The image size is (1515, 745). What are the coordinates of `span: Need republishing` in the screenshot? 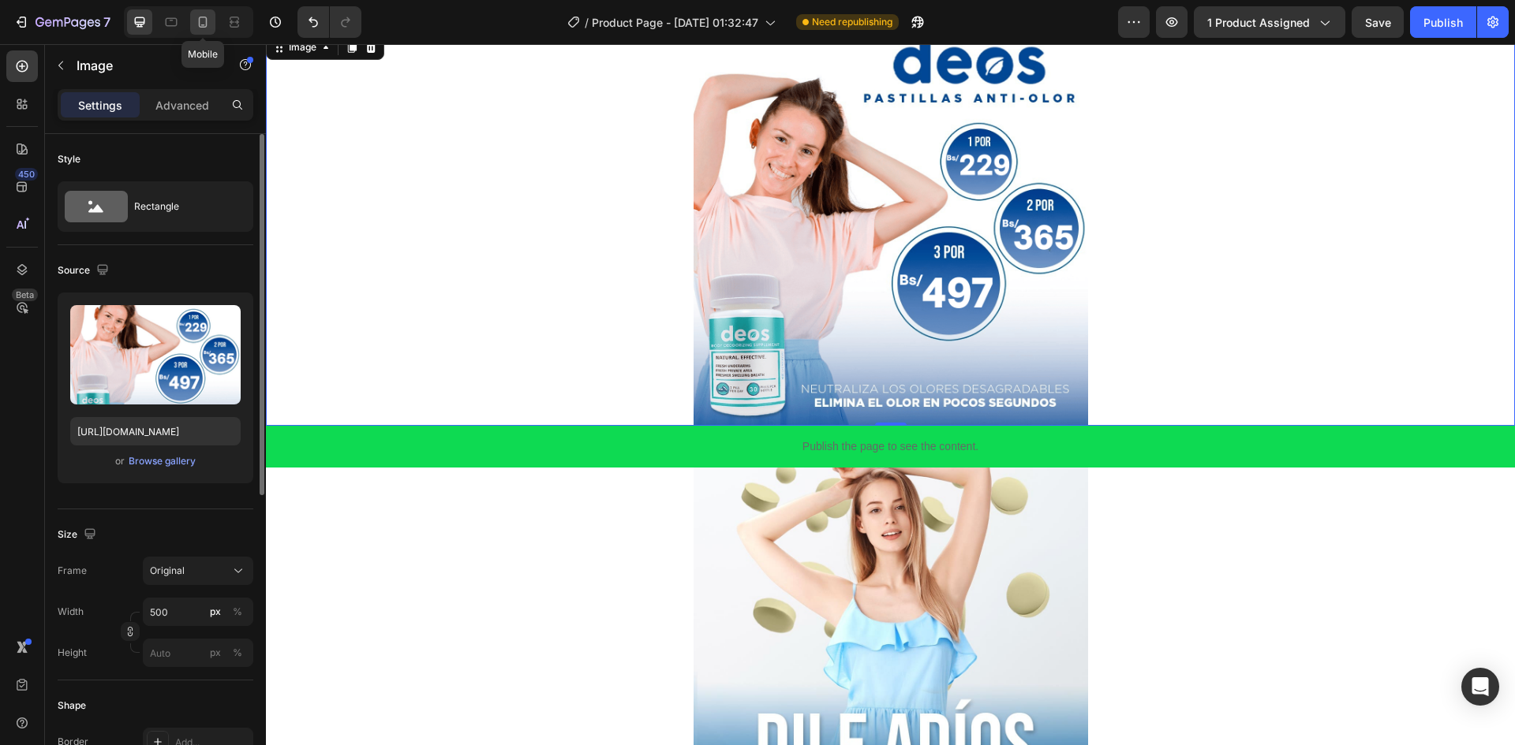 It's located at (852, 22).